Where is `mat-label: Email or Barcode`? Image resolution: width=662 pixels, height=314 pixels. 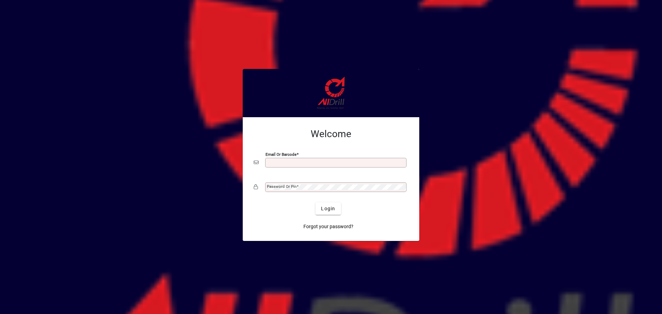 mat-label: Email or Barcode is located at coordinates (281, 155).